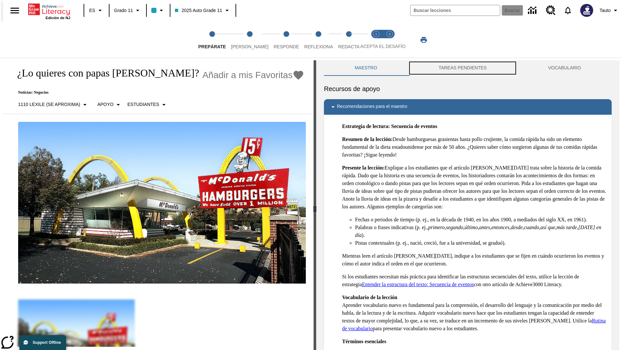 This screenshot has height=350, width=622. Describe the element at coordinates (462, 68) in the screenshot. I see `button: TAREAS PENDIENTES` at that location.